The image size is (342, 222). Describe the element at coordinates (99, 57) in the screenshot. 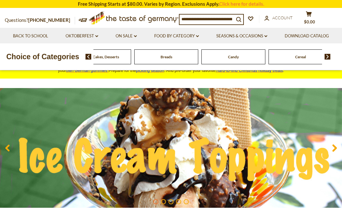

I see `a: Baking, Cakes, Desserts` at that location.